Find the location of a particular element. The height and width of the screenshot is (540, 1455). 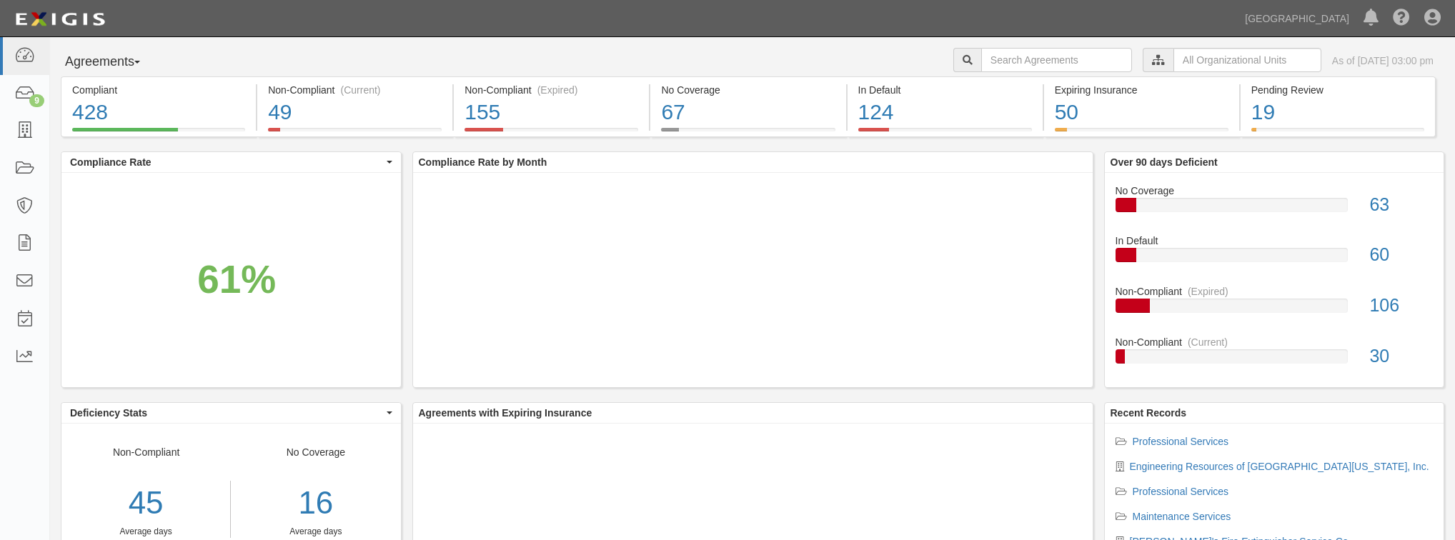

b: Agreements with Expiring Insurance is located at coordinates (505, 413).